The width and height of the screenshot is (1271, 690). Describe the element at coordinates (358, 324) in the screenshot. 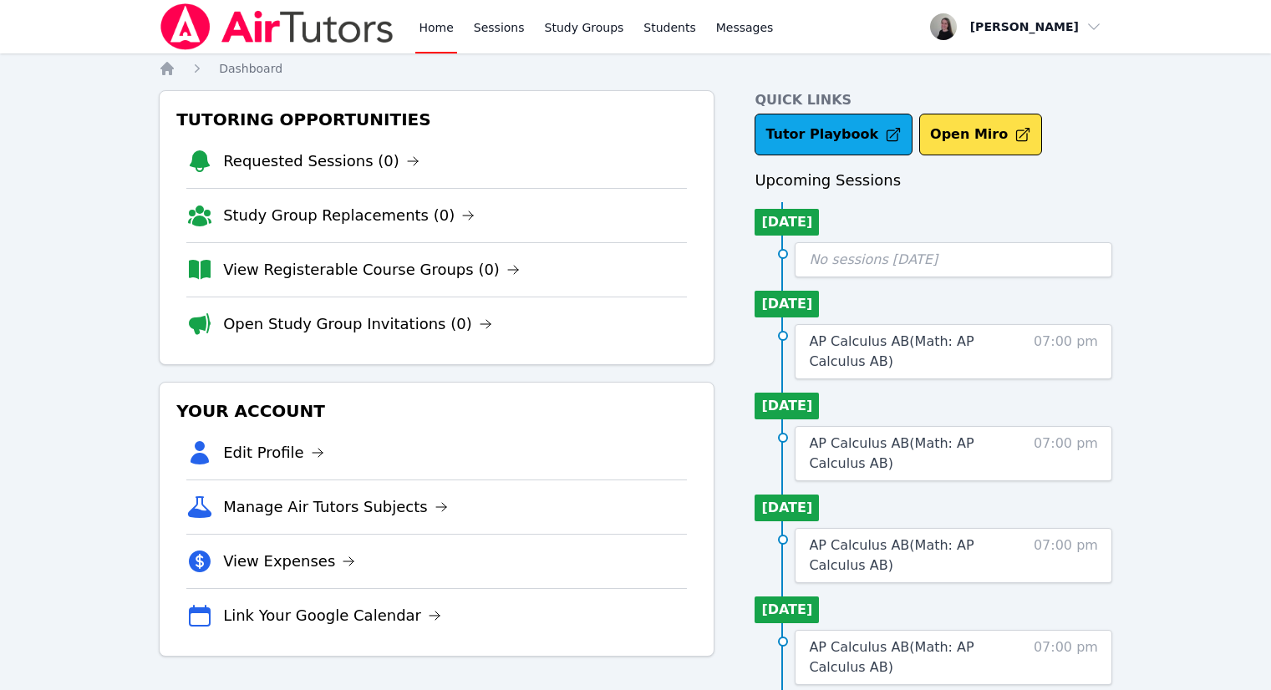

I see `a: Open Study Group Invitations (0)` at that location.